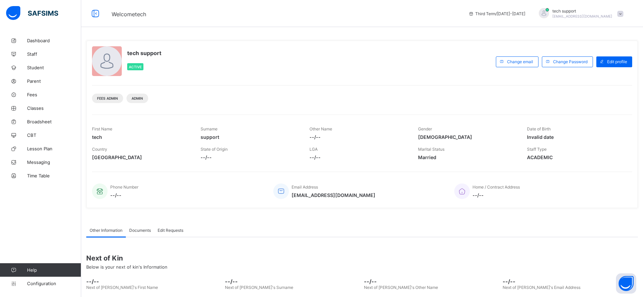 The height and width of the screenshot is (297, 643). What do you see at coordinates (32, 13) in the screenshot?
I see `img: safsims` at bounding box center [32, 13].